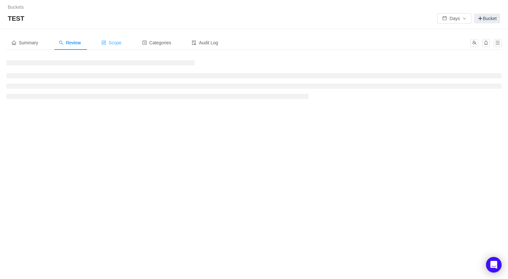 The height and width of the screenshot is (279, 508). I want to click on span: Summary, so click(25, 43).